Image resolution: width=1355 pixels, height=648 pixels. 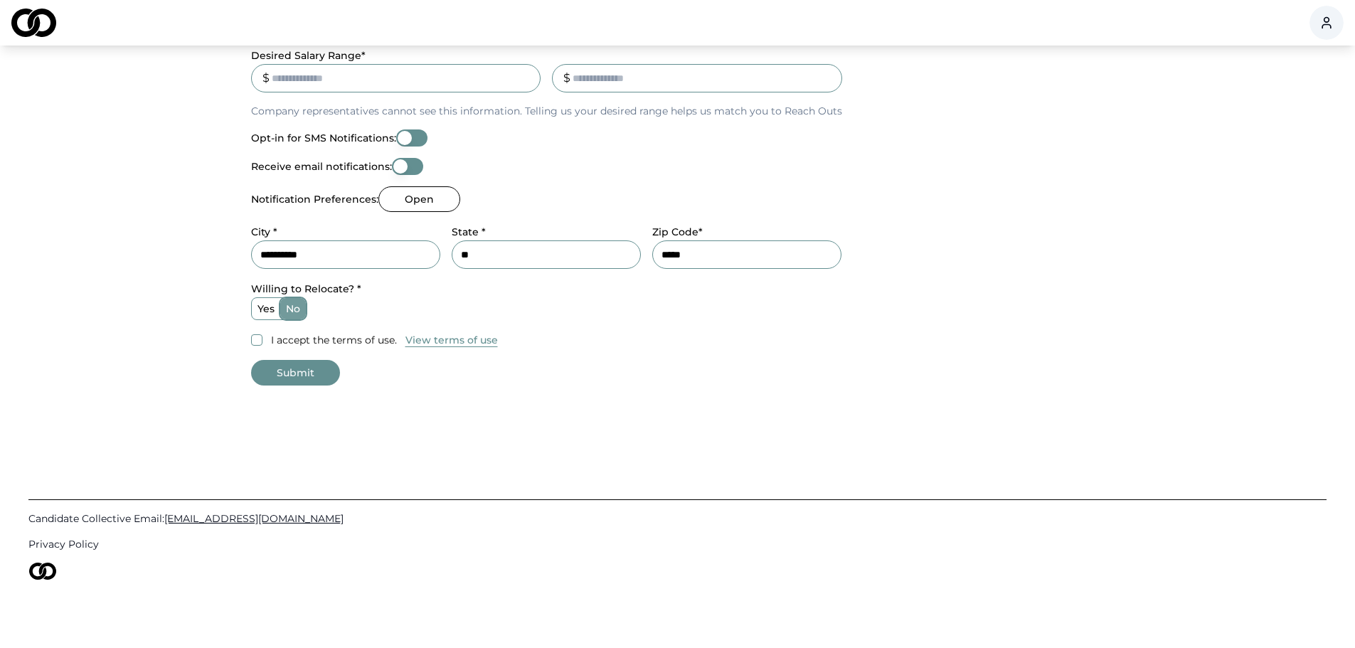 I want to click on label: Desired Salary Range *, so click(x=308, y=55).